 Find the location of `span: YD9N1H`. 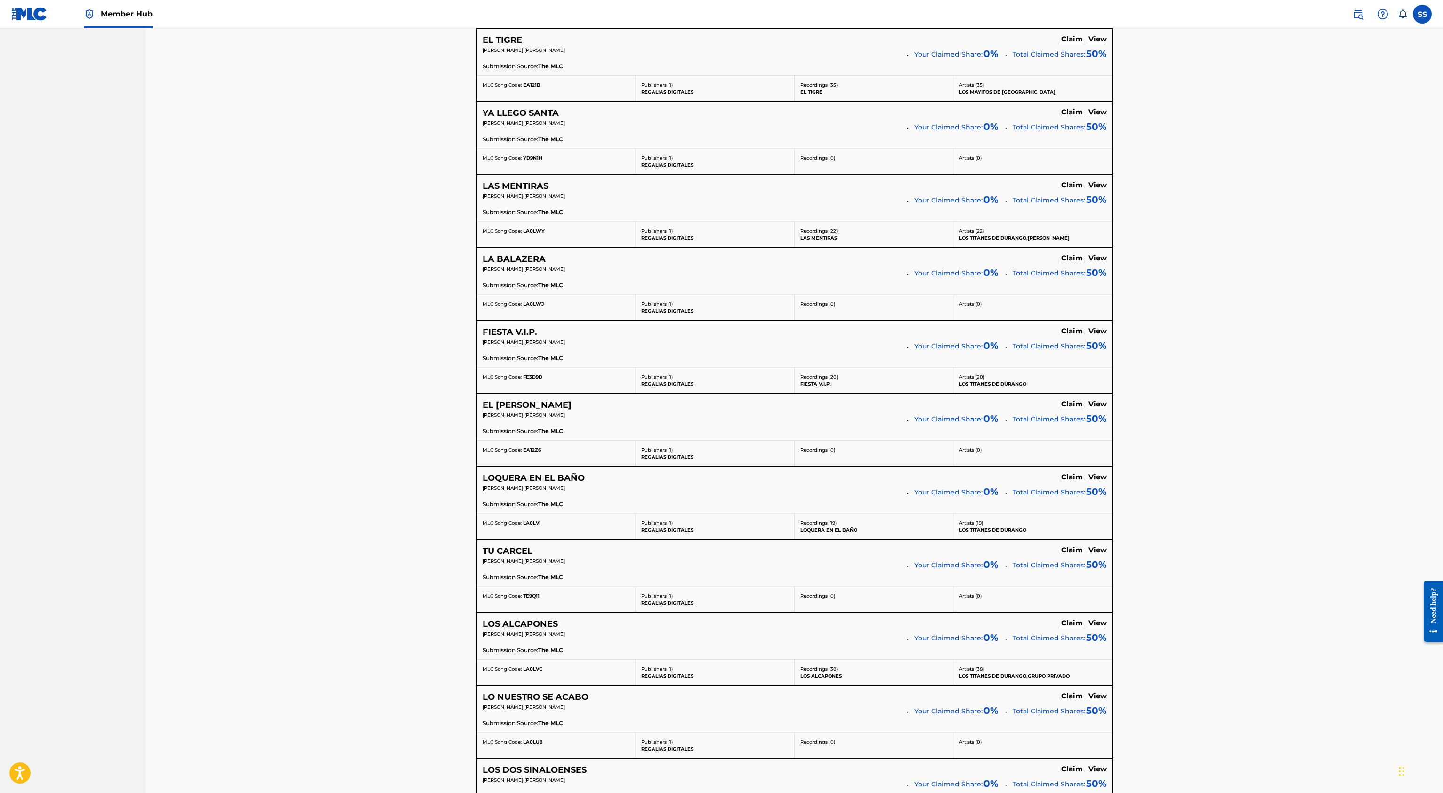

span: YD9N1H is located at coordinates (532, 158).